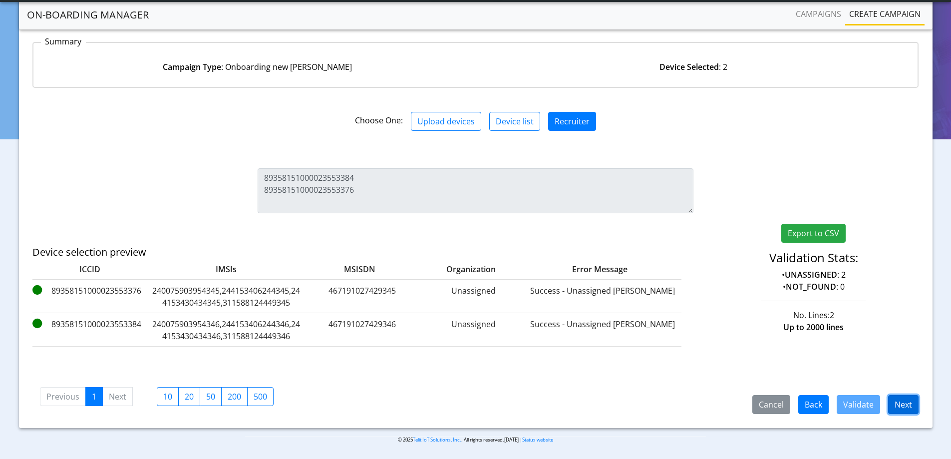  I want to click on label: 10, so click(168, 396).